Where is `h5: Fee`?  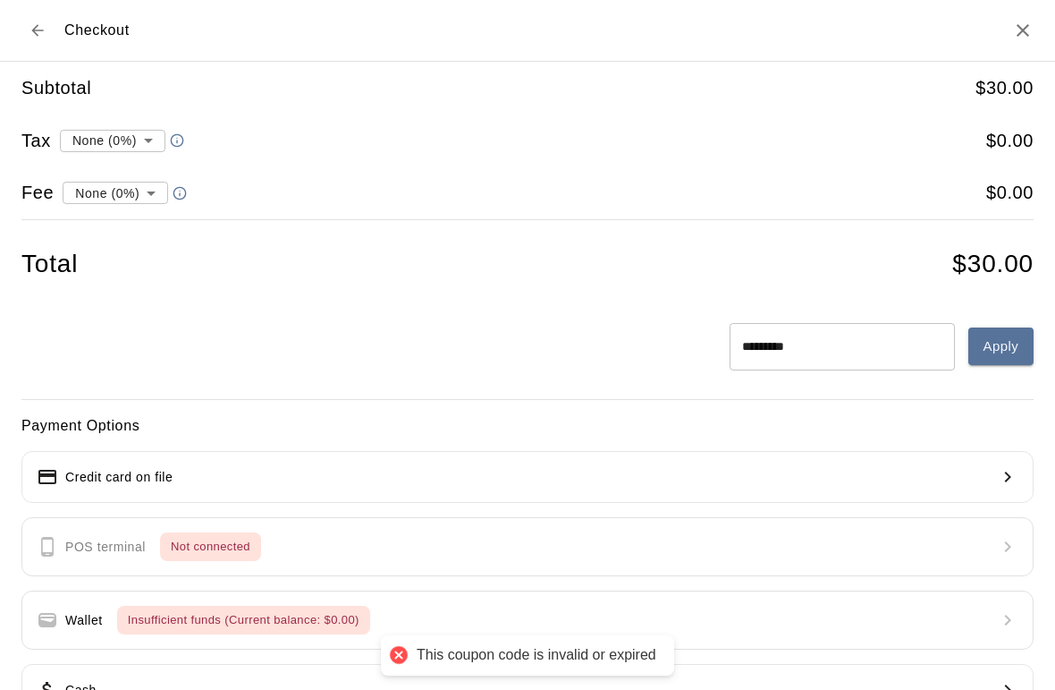 h5: Fee is located at coordinates (38, 192).